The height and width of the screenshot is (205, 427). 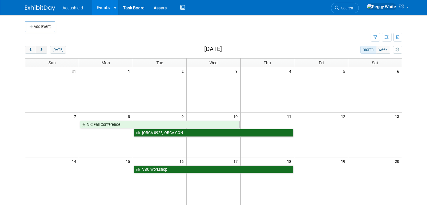 What do you see at coordinates (184, 71) in the screenshot?
I see `span: 2` at bounding box center [184, 71].